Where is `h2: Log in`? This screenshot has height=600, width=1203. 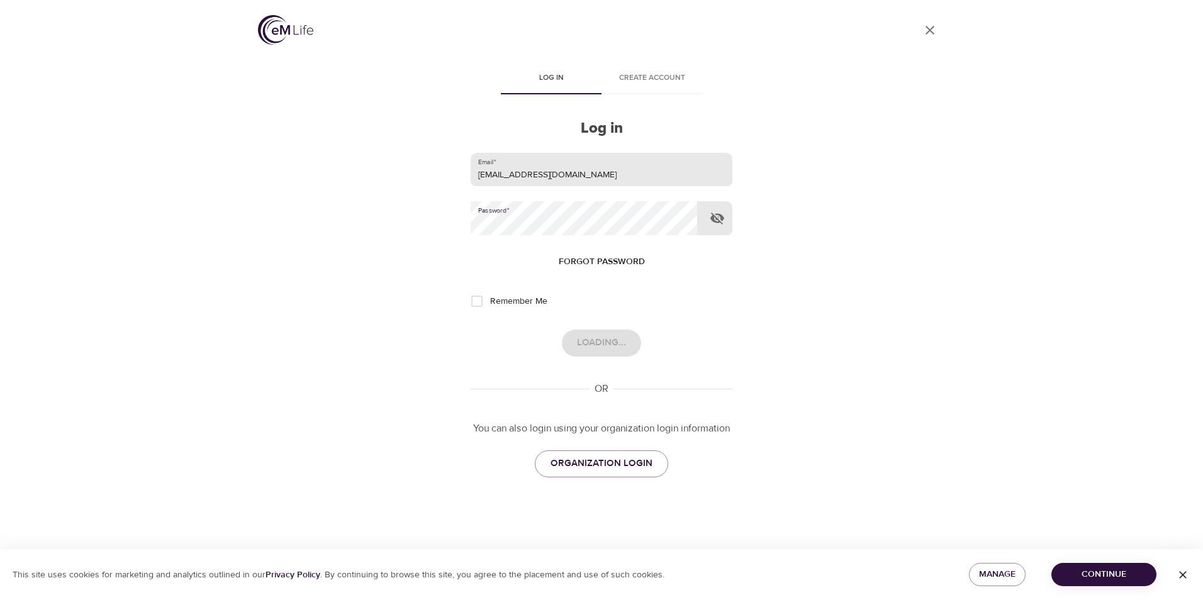 h2: Log in is located at coordinates (602, 128).